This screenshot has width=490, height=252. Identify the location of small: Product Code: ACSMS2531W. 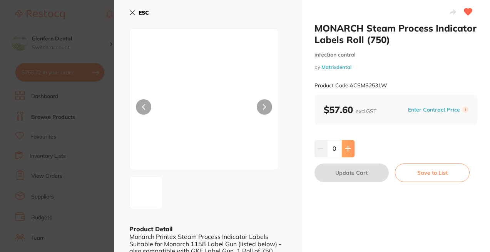
(351, 85).